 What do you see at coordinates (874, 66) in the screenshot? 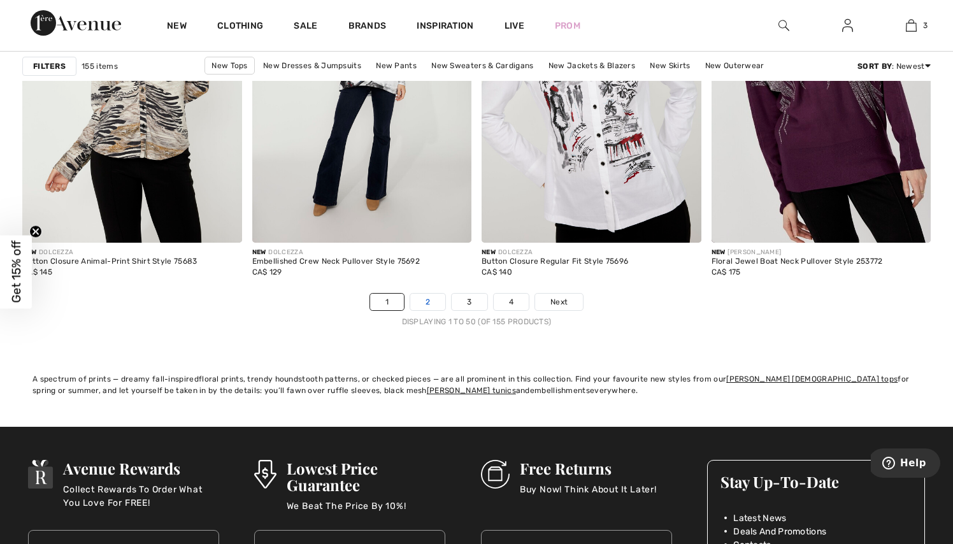
I see `strong: Sort By` at bounding box center [874, 66].